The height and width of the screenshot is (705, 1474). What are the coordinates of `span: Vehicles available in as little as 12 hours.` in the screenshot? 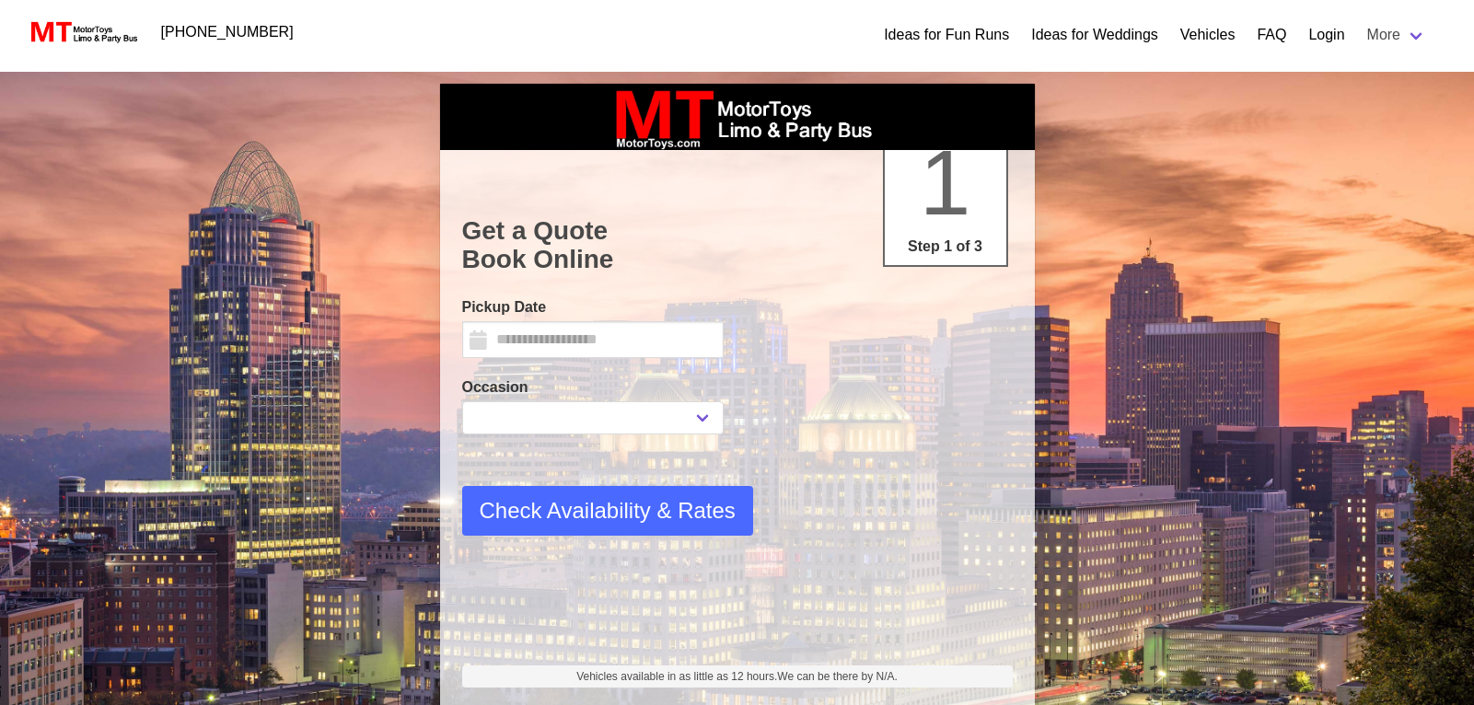 It's located at (737, 677).